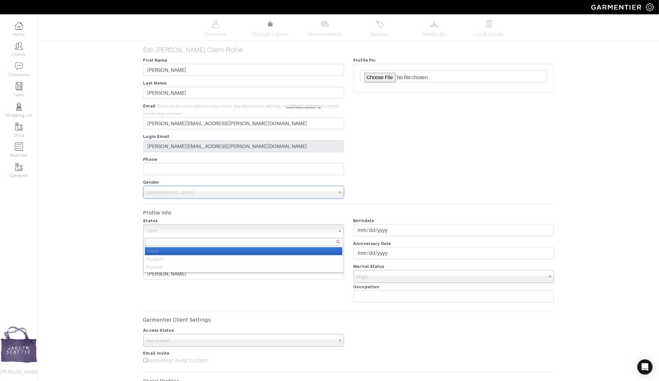 This screenshot has height=381, width=659. What do you see at coordinates (155, 83) in the screenshot?
I see `span: Last Name` at bounding box center [155, 83].